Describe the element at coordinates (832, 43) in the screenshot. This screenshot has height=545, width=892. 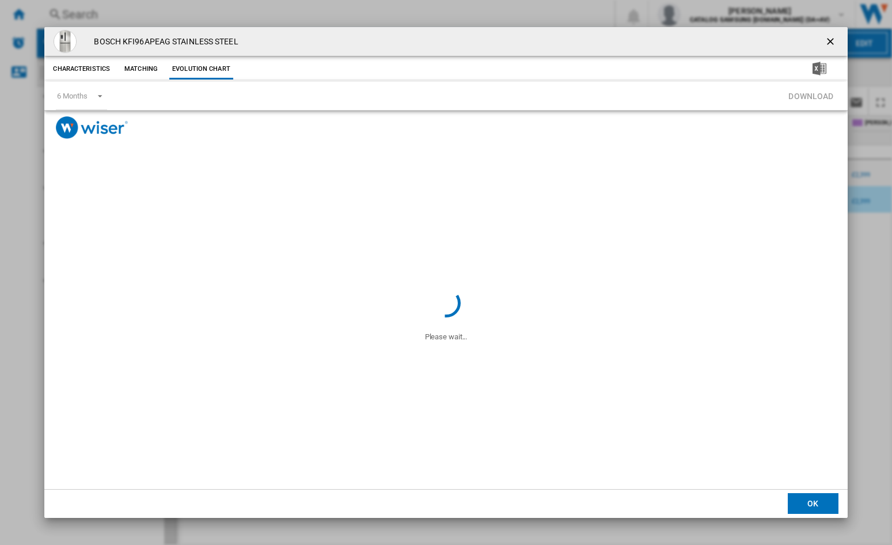
I see `ng-md-icon: getI18NText('BUTTONS.CLOSE_DIALOG')` at that location.